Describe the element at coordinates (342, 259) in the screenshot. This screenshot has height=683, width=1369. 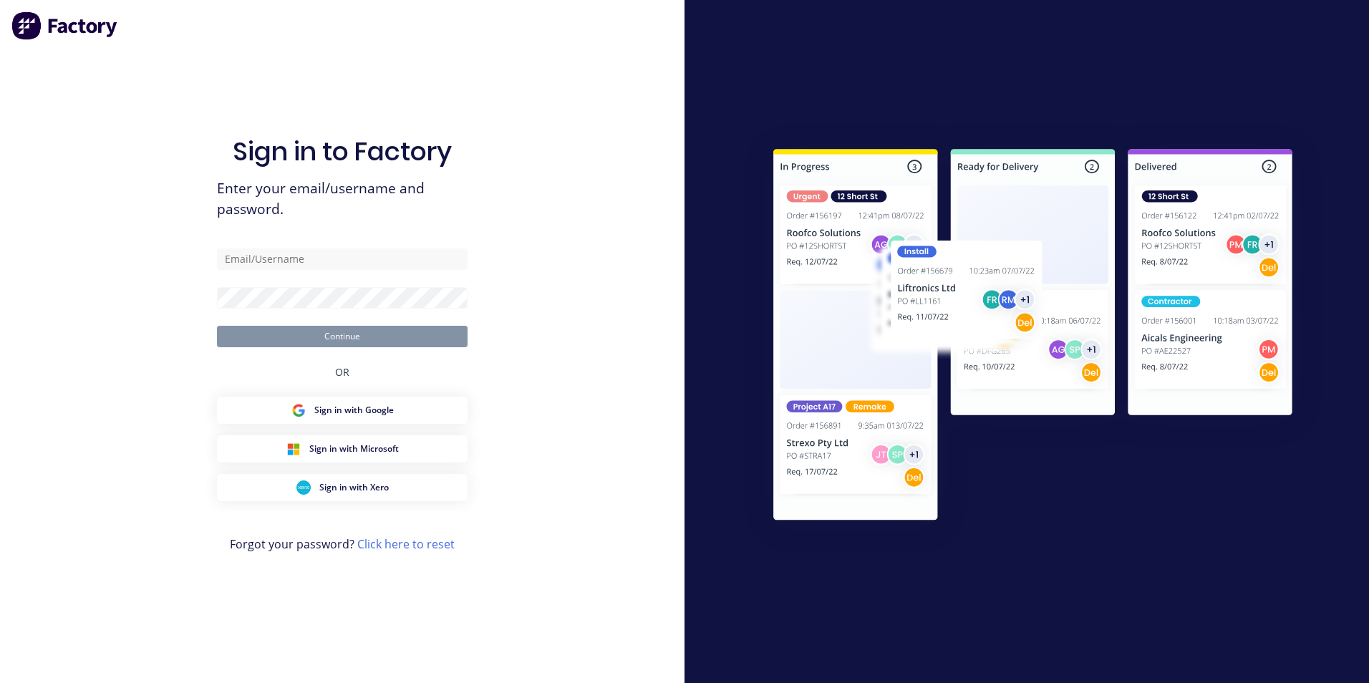
I see `input: Email/Username` at that location.